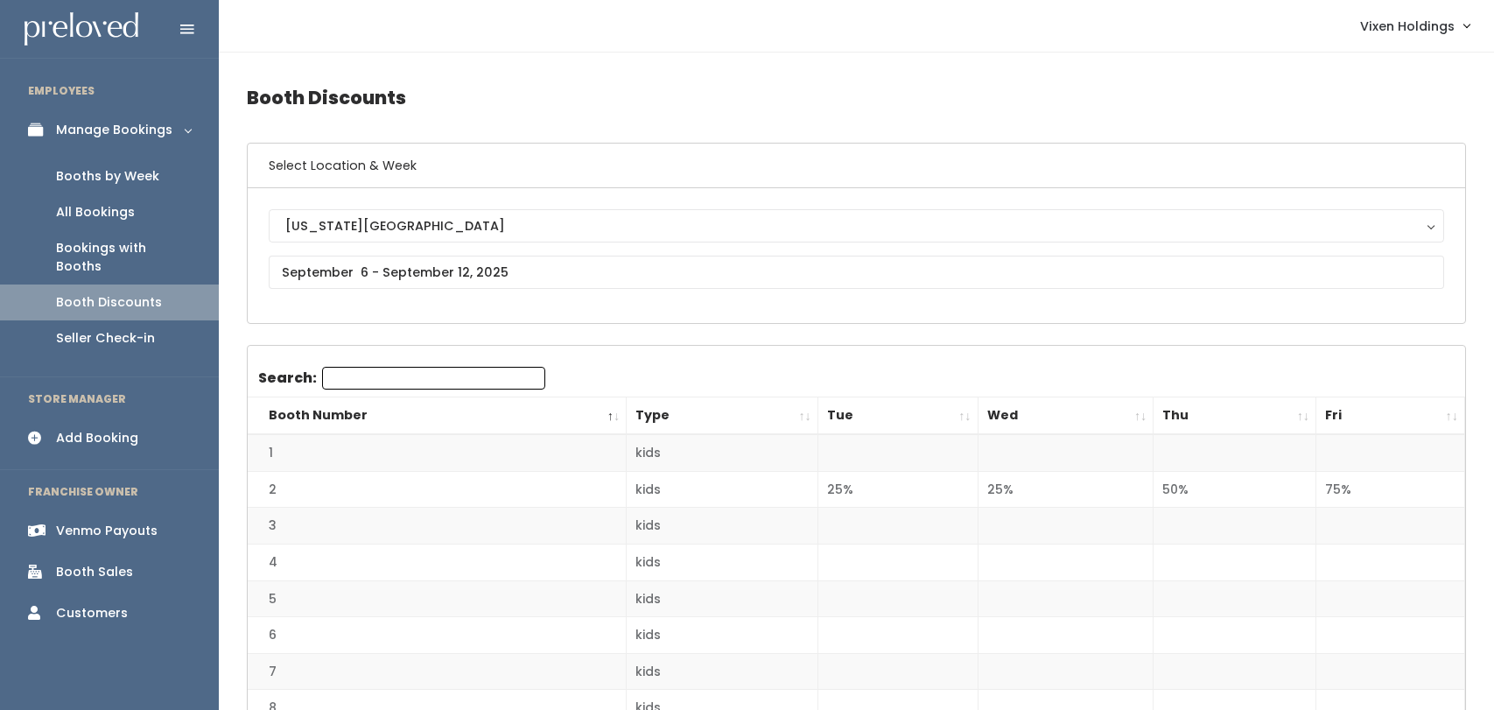  Describe the element at coordinates (92, 613) in the screenshot. I see `div: Customers` at that location.